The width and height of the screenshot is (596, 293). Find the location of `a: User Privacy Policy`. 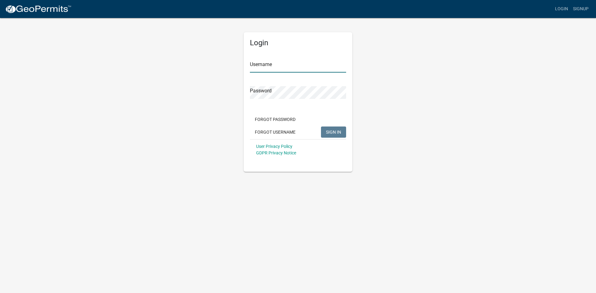

a: User Privacy Policy is located at coordinates (274, 147).